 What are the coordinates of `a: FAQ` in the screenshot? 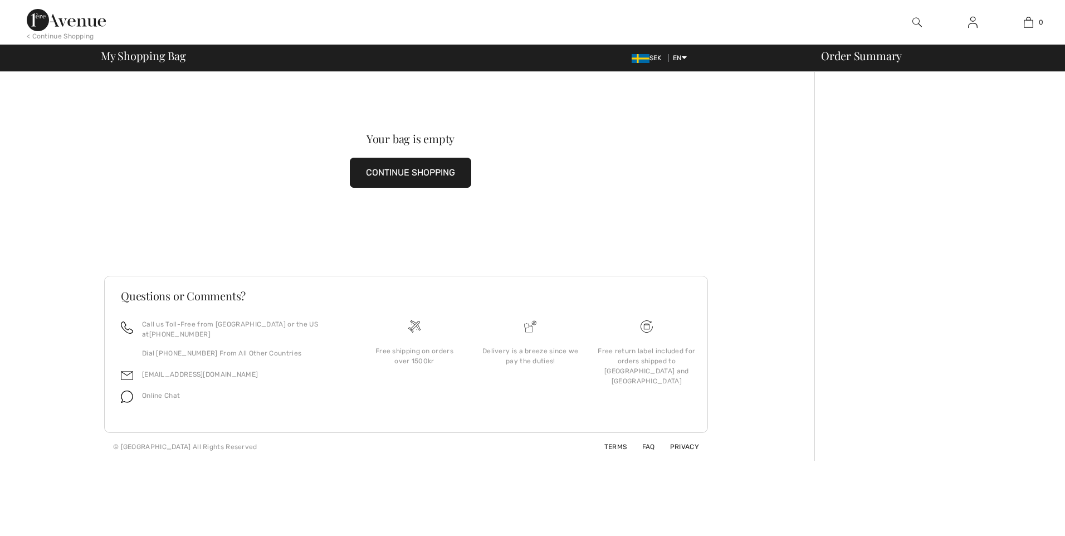 It's located at (642, 447).